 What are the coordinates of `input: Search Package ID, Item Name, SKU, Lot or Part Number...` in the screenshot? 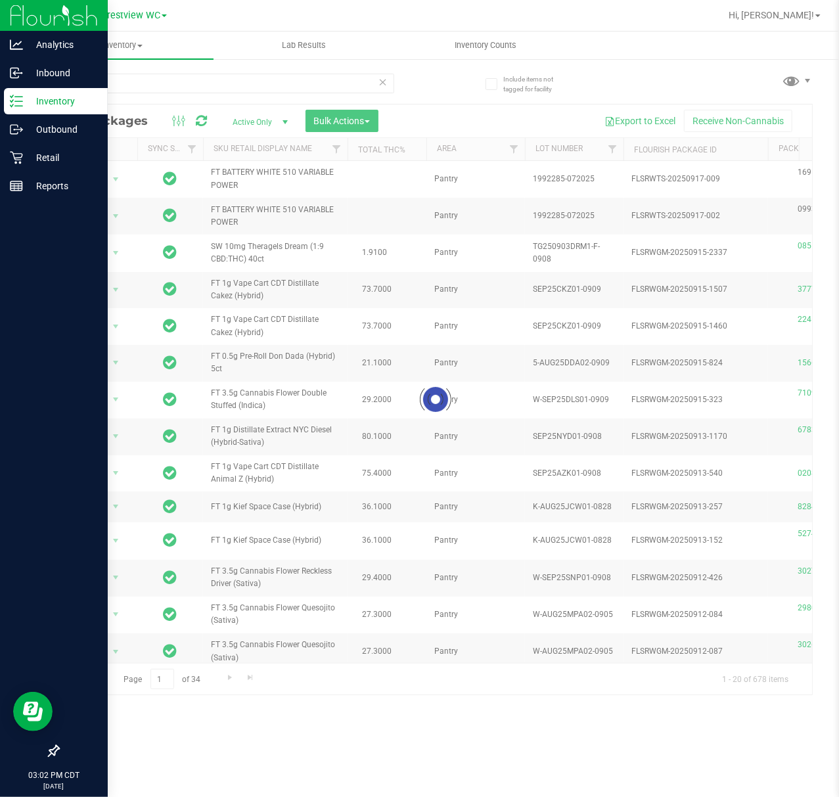 It's located at (226, 83).